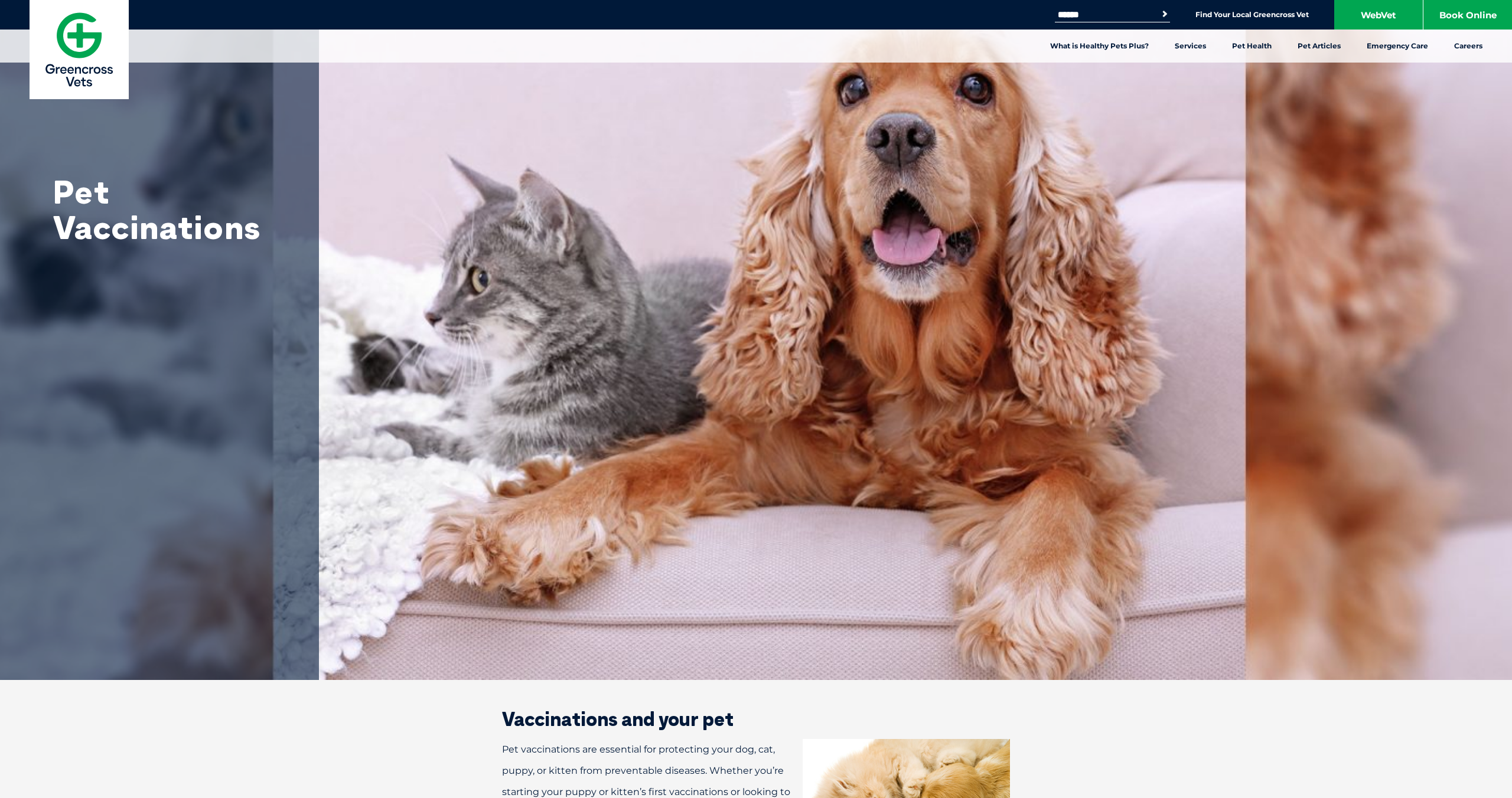  What do you see at coordinates (1398, 46) in the screenshot?
I see `a: Emergency Care` at bounding box center [1398, 46].